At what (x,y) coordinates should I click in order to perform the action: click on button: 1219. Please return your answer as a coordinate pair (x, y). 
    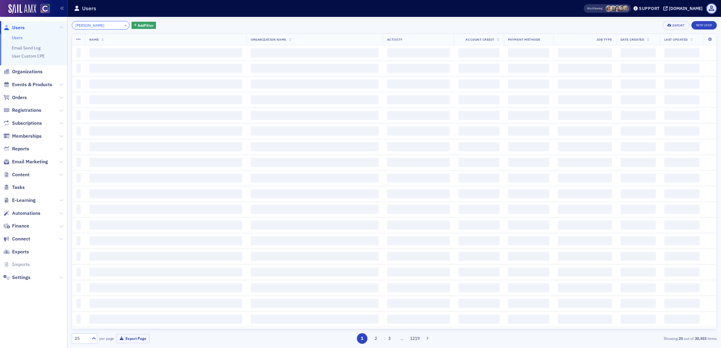
    Looking at the image, I should click on (415, 339).